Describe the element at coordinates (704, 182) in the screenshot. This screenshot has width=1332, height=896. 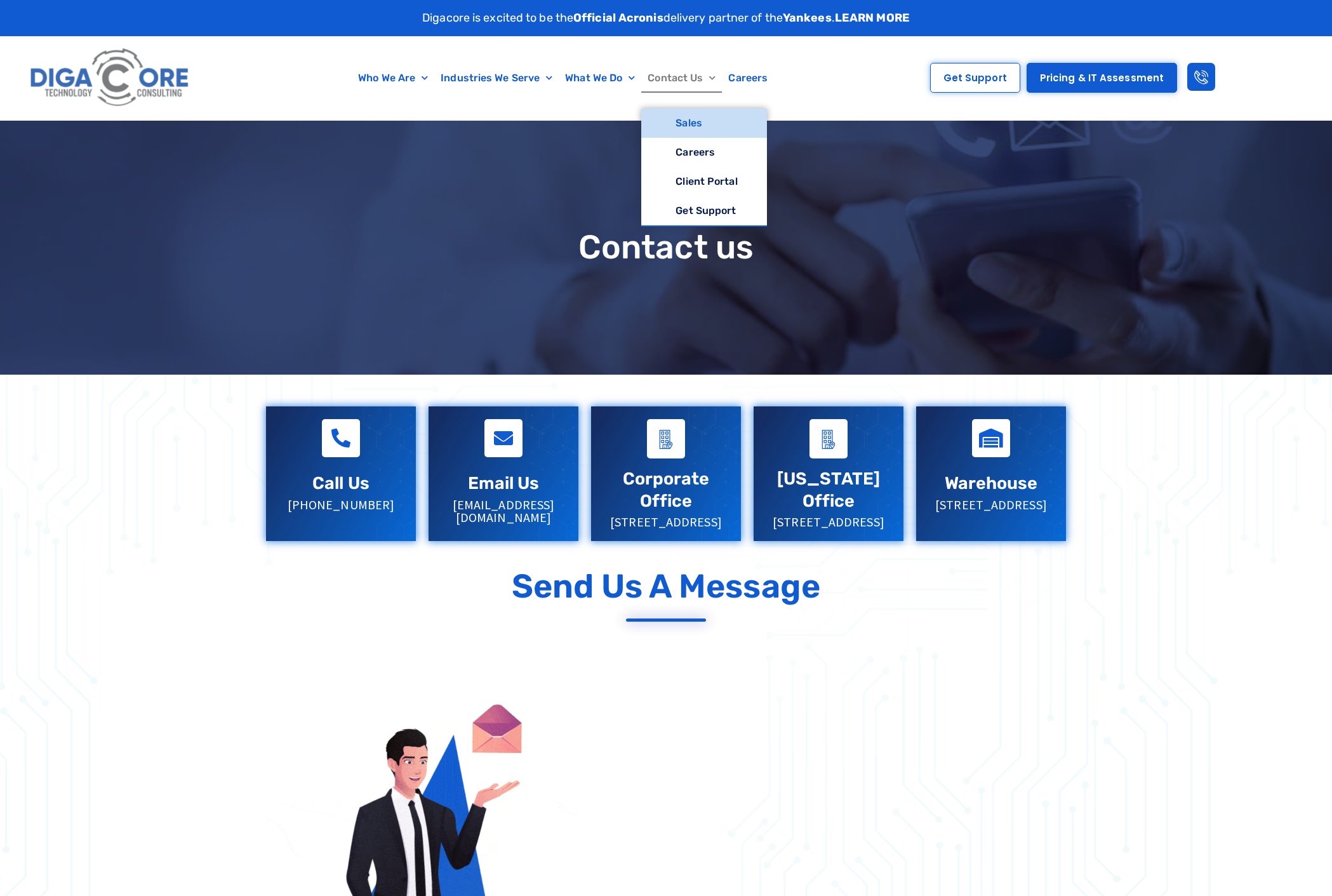
I see `a: Client Portal` at that location.